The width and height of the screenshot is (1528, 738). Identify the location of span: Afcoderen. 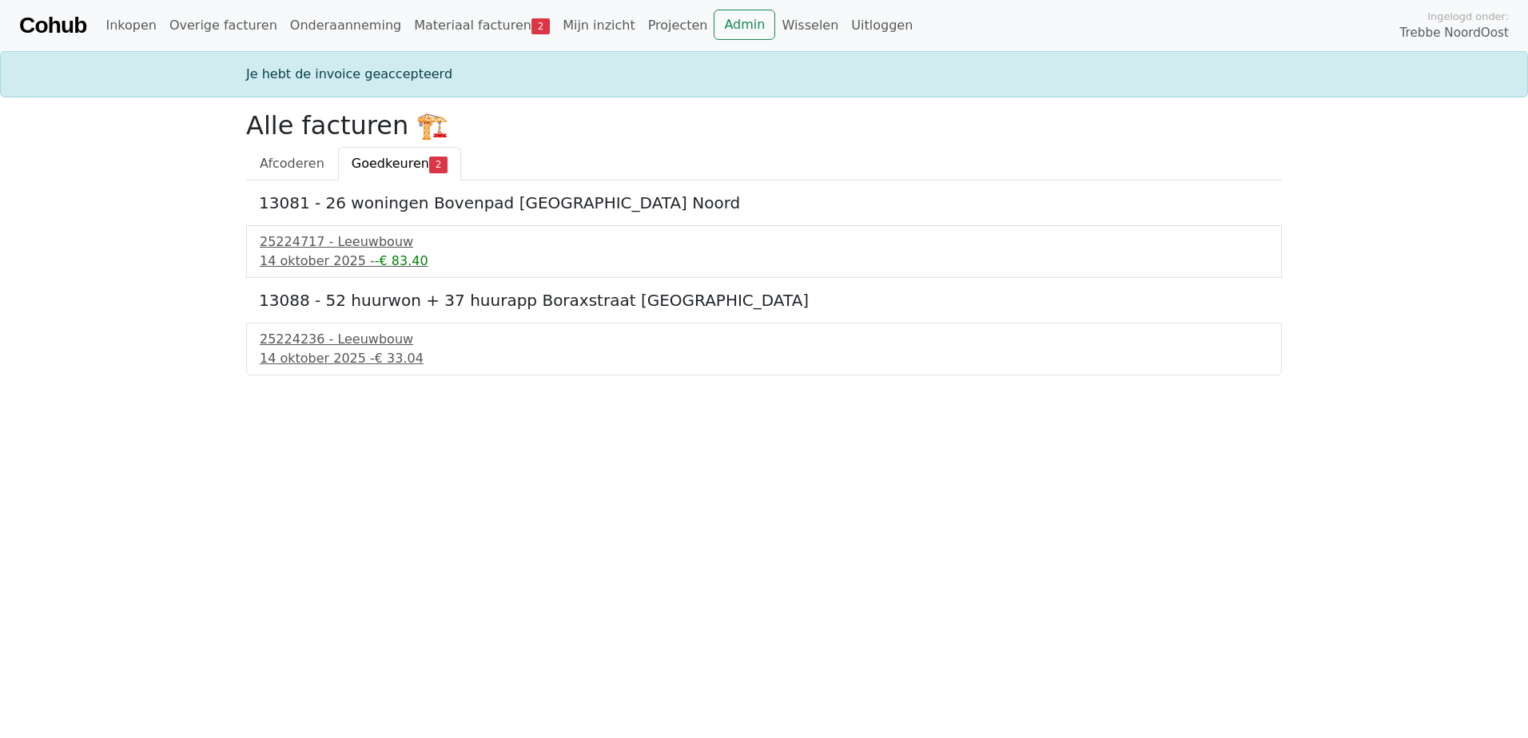
(292, 163).